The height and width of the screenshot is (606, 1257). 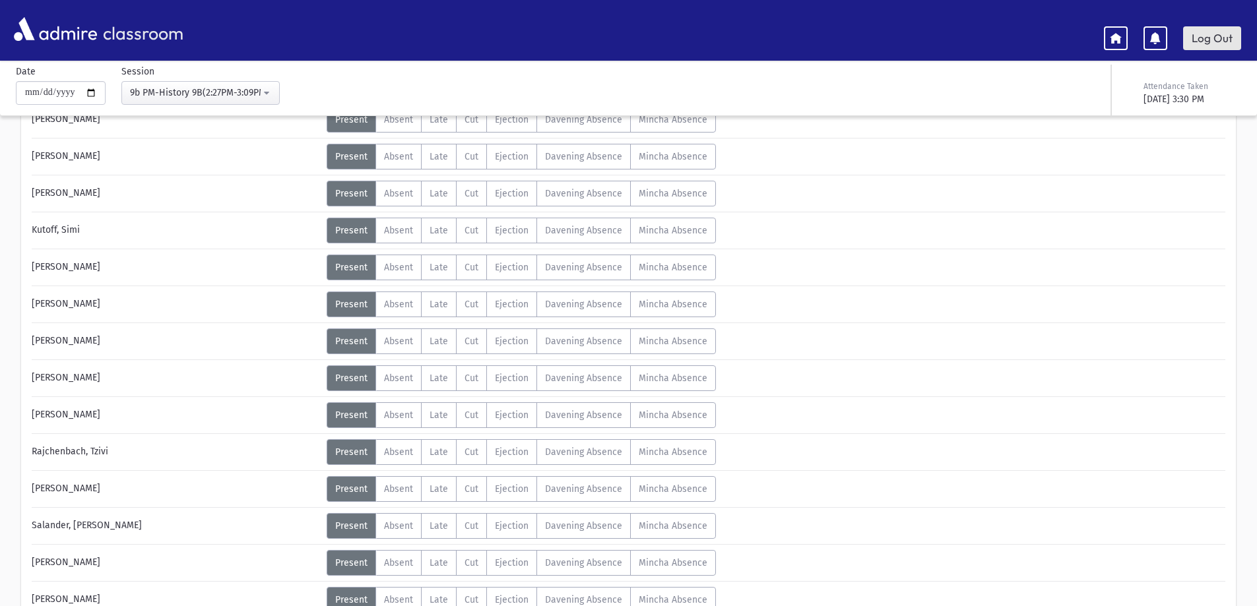 I want to click on div: Attendance Taken, so click(x=1191, y=86).